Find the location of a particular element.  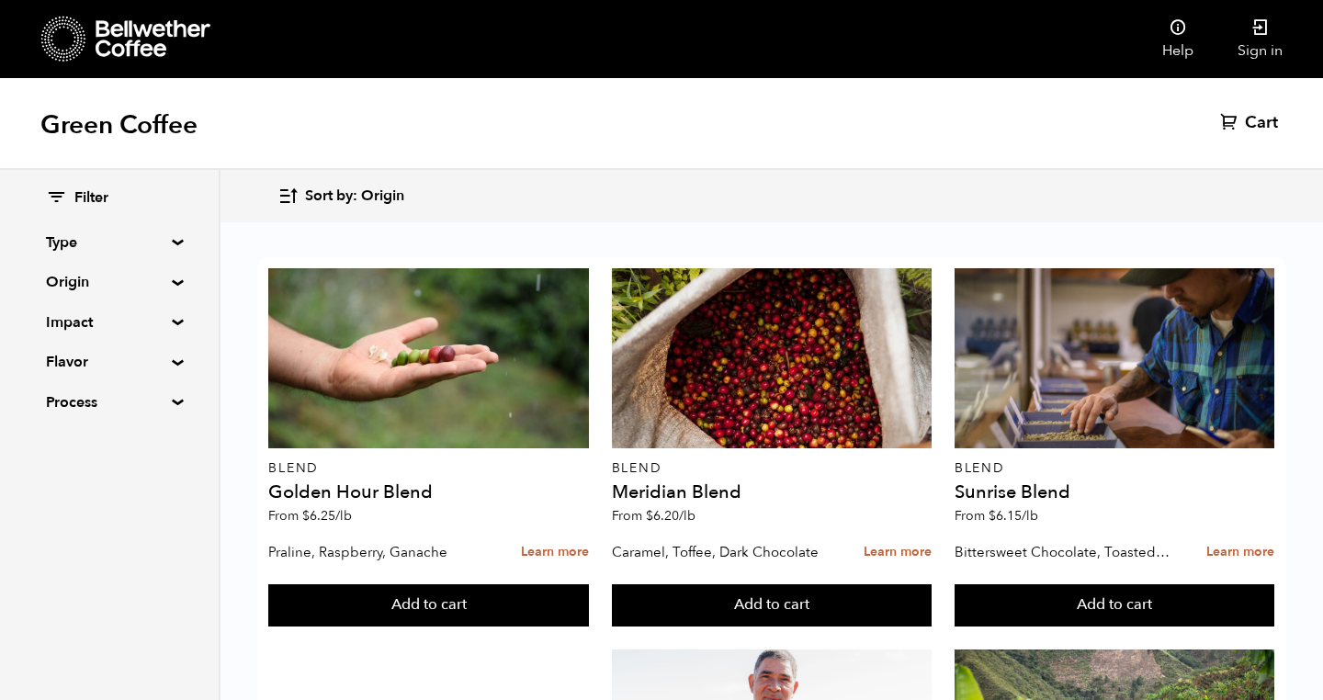

span: Sort by: Origin is located at coordinates (355, 197).